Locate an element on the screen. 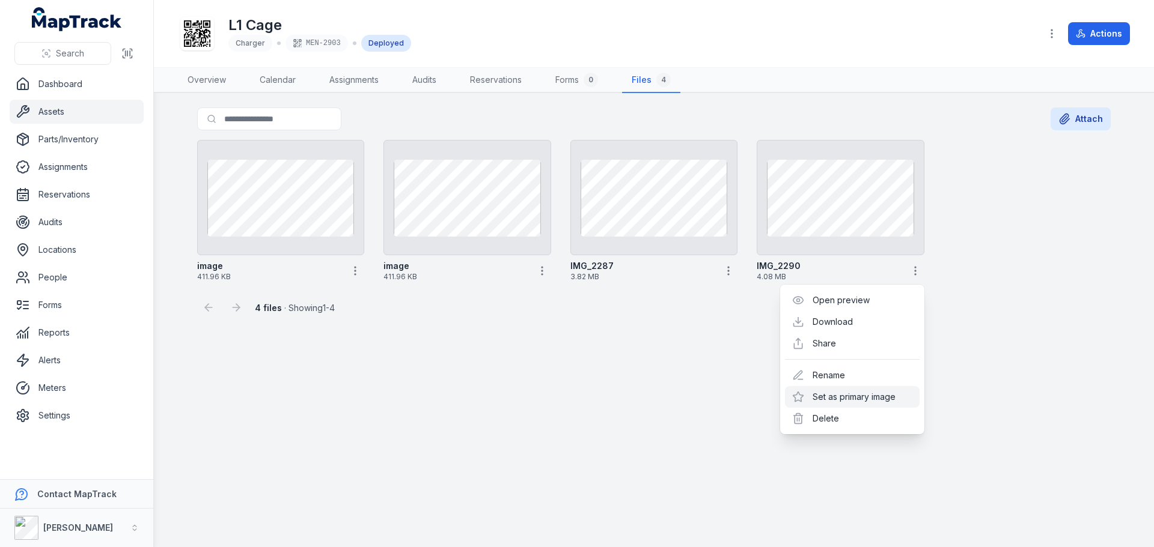 This screenshot has height=547, width=1154. div: Open preview is located at coordinates (852, 300).